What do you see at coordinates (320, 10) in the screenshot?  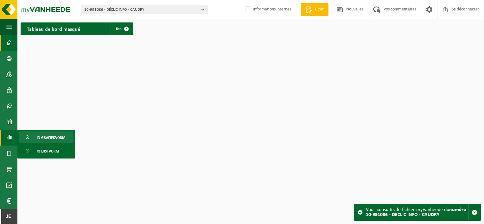 I see `span: Citer` at bounding box center [320, 10].